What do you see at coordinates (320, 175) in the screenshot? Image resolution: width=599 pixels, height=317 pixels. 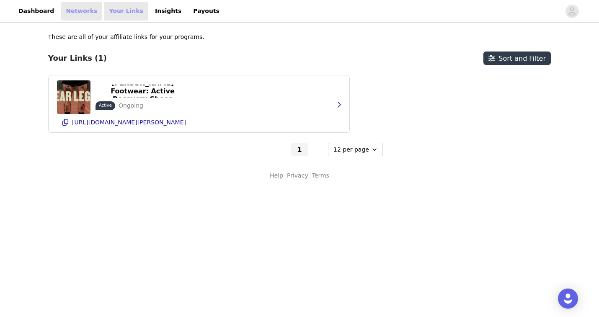 I see `a: Terms` at bounding box center [320, 175].